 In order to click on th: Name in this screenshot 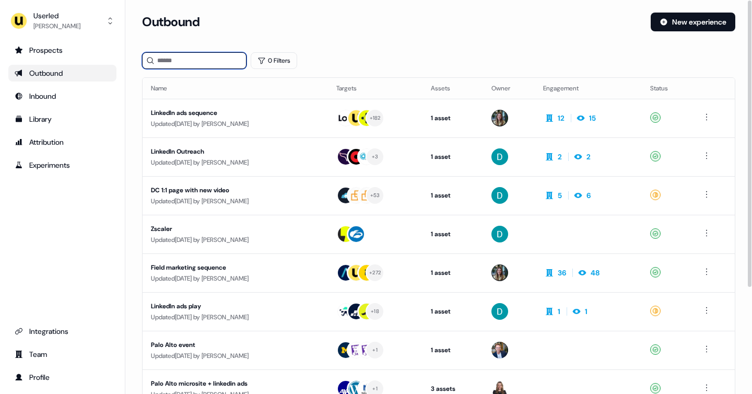, I will do `click(235, 88)`.